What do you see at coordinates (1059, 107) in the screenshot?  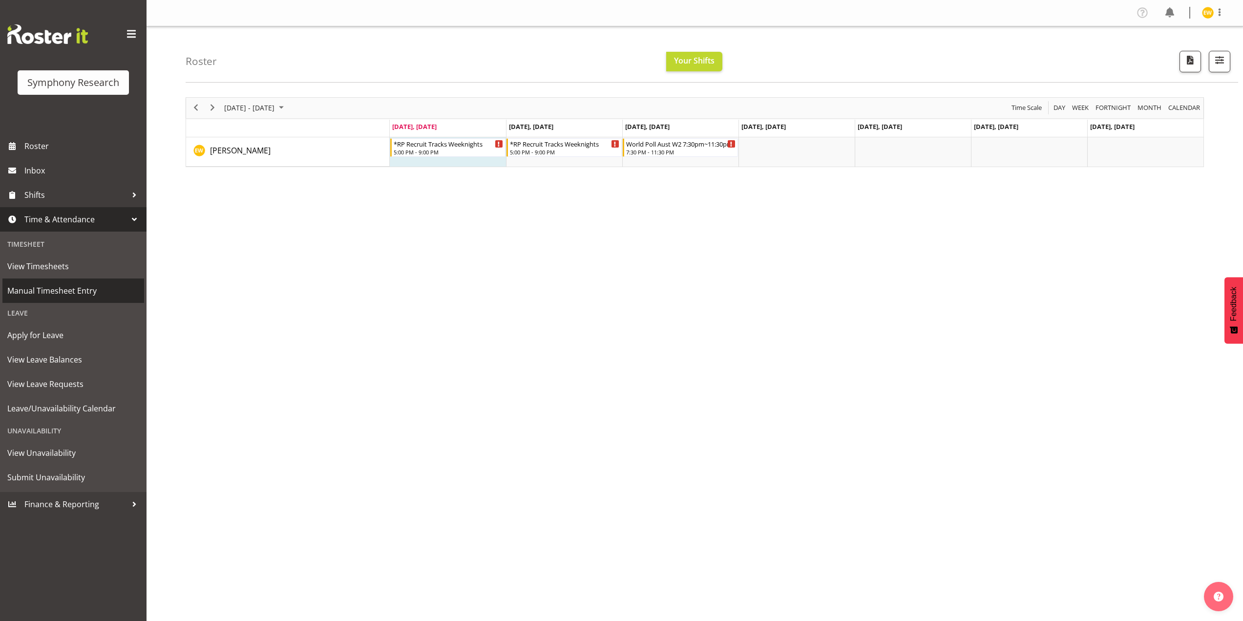 I see `button: Timeline Day` at bounding box center [1059, 107].